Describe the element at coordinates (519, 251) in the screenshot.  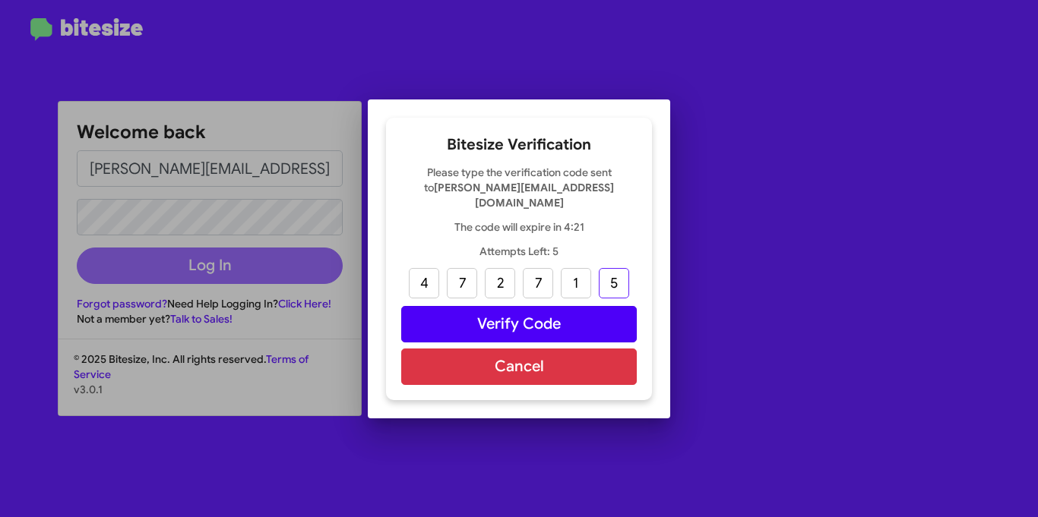
I see `p: Attempts Left: 5` at that location.